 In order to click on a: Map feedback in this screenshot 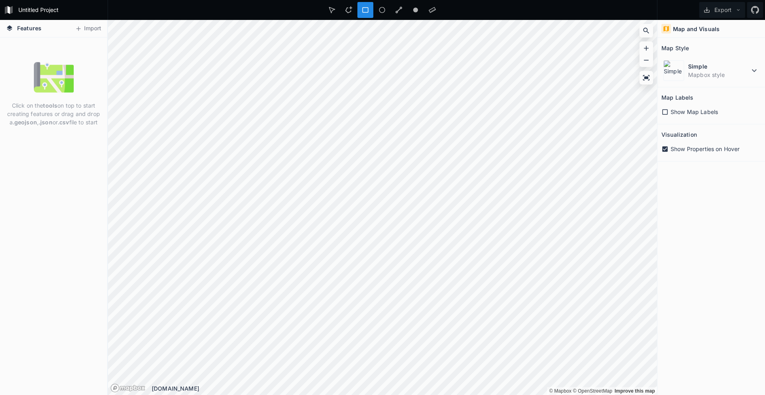, I will do `click(635, 391)`.